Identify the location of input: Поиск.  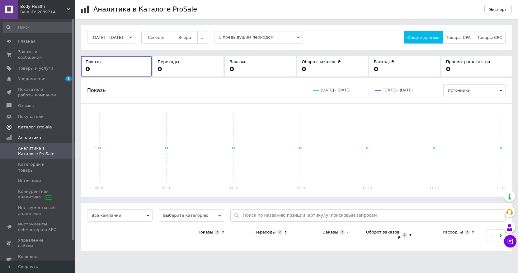
(38, 27).